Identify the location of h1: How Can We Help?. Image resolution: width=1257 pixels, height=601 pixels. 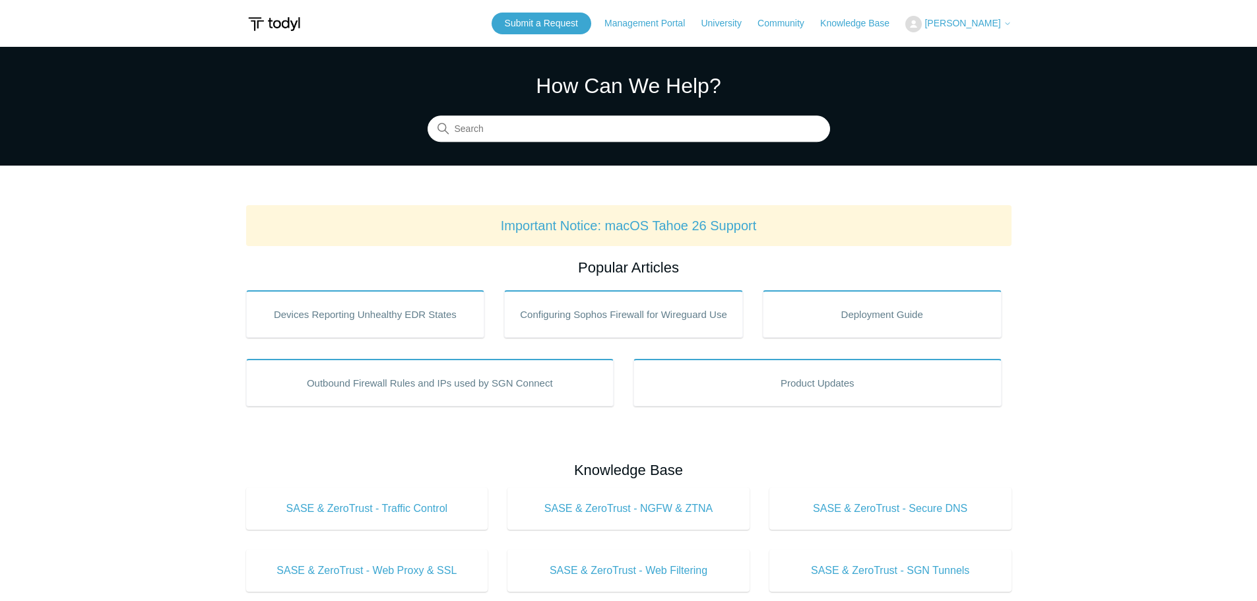
(629, 86).